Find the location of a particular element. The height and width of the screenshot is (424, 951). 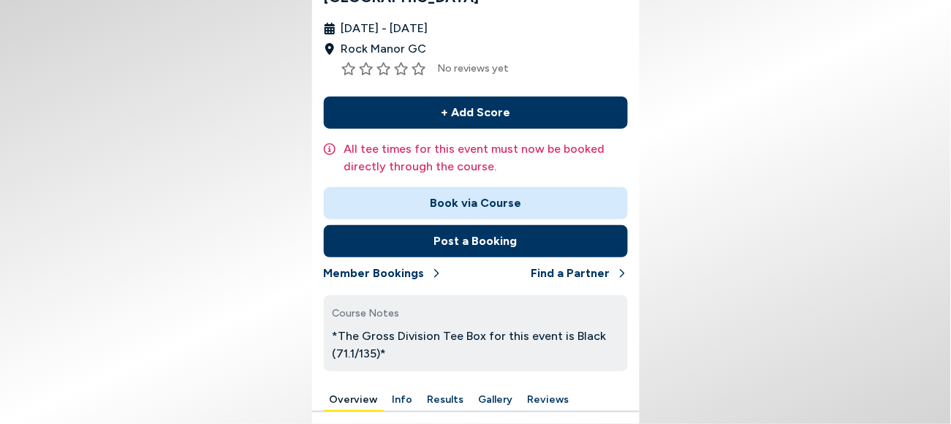

button: Rate this item 4 stars is located at coordinates (401, 69).